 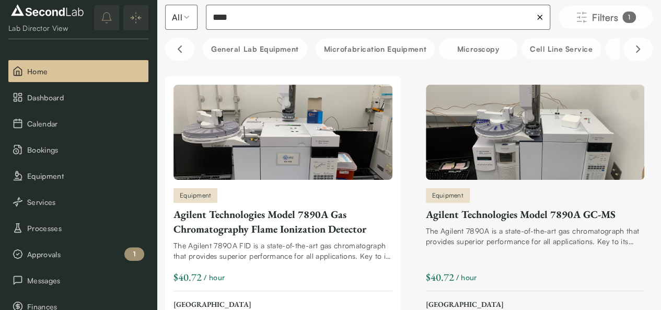 I want to click on div: Agilent Technologies Model 7890A GC-MS, so click(x=535, y=214).